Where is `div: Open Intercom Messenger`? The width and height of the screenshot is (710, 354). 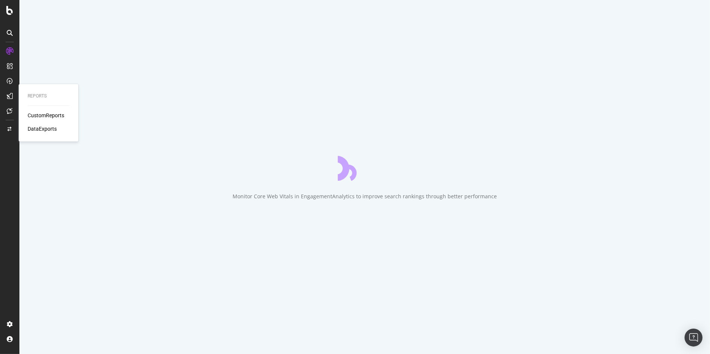 div: Open Intercom Messenger is located at coordinates (694, 338).